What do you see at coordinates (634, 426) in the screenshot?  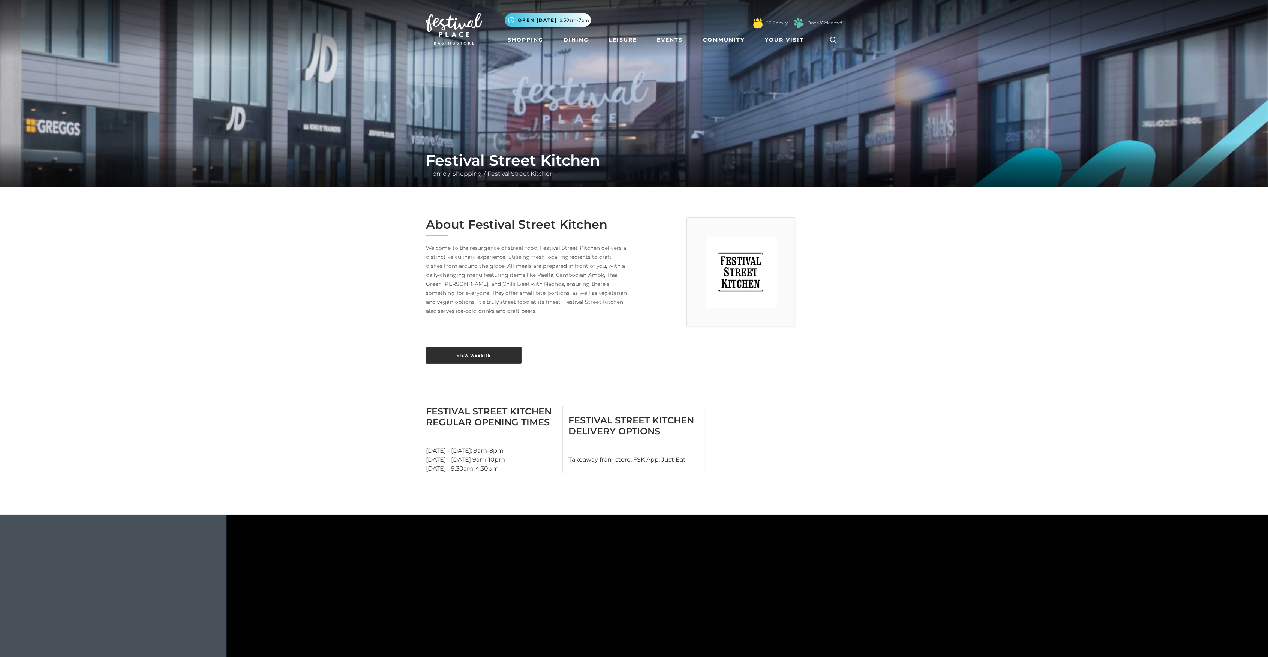 I see `h3: Festival Street Kitchen Delivery Options` at bounding box center [634, 426].